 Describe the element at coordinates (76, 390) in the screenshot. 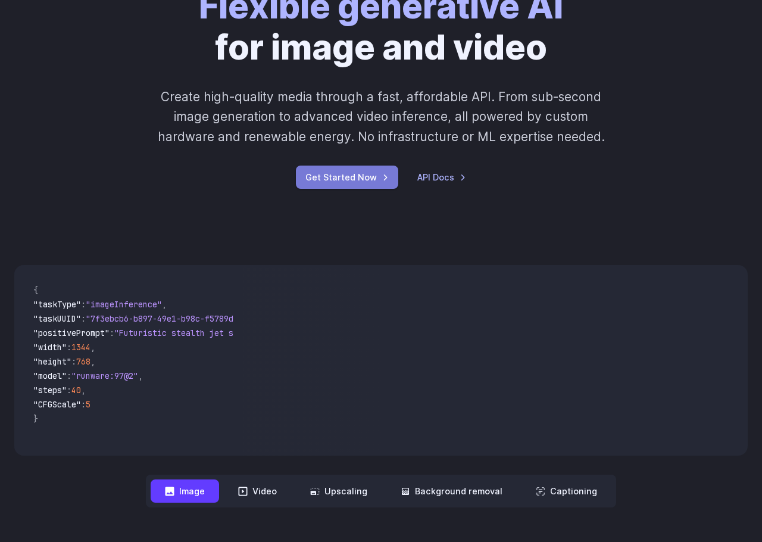

I see `span: 40` at that location.